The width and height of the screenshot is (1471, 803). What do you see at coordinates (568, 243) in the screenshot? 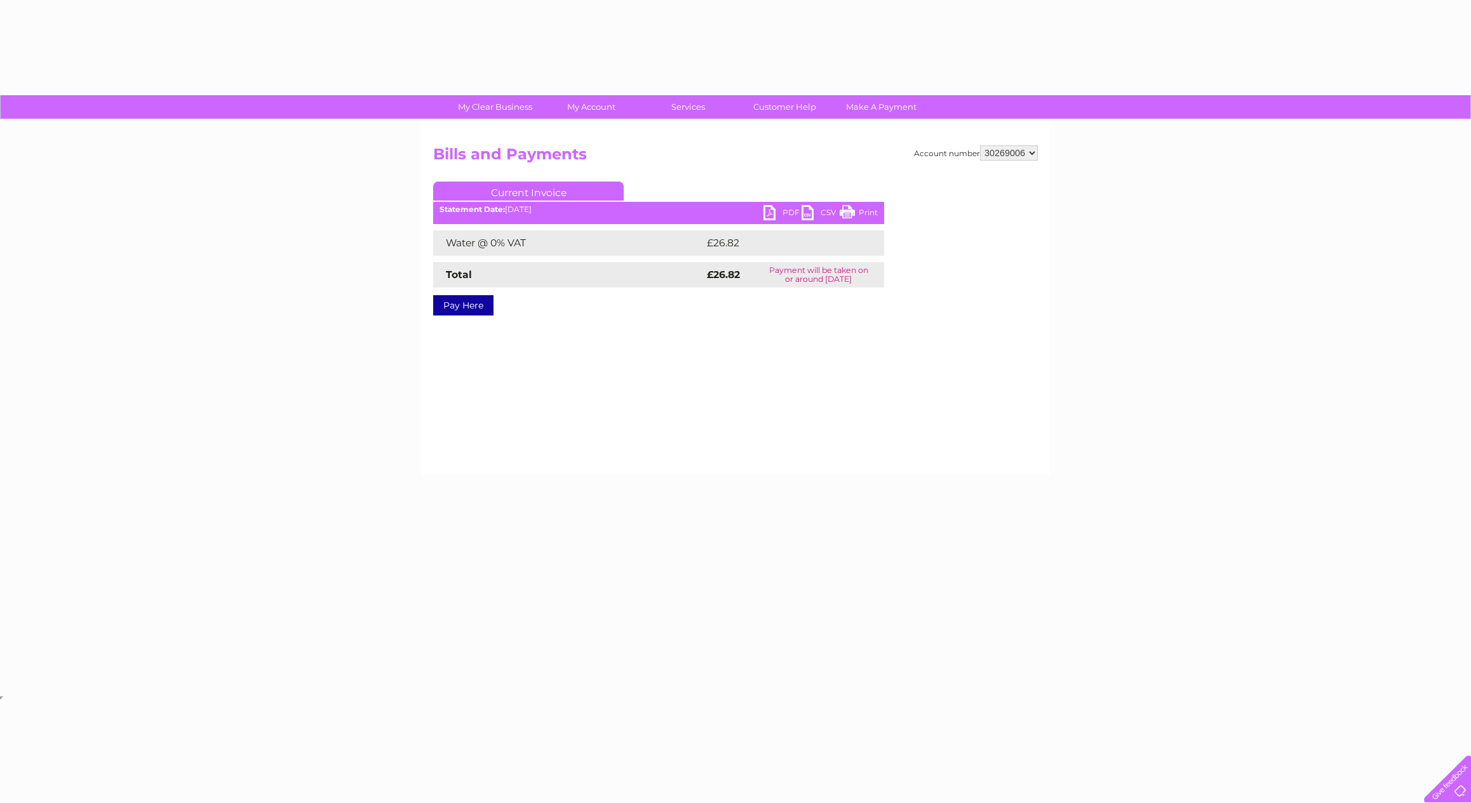
I see `td: Water @ 0% VAT` at bounding box center [568, 243].